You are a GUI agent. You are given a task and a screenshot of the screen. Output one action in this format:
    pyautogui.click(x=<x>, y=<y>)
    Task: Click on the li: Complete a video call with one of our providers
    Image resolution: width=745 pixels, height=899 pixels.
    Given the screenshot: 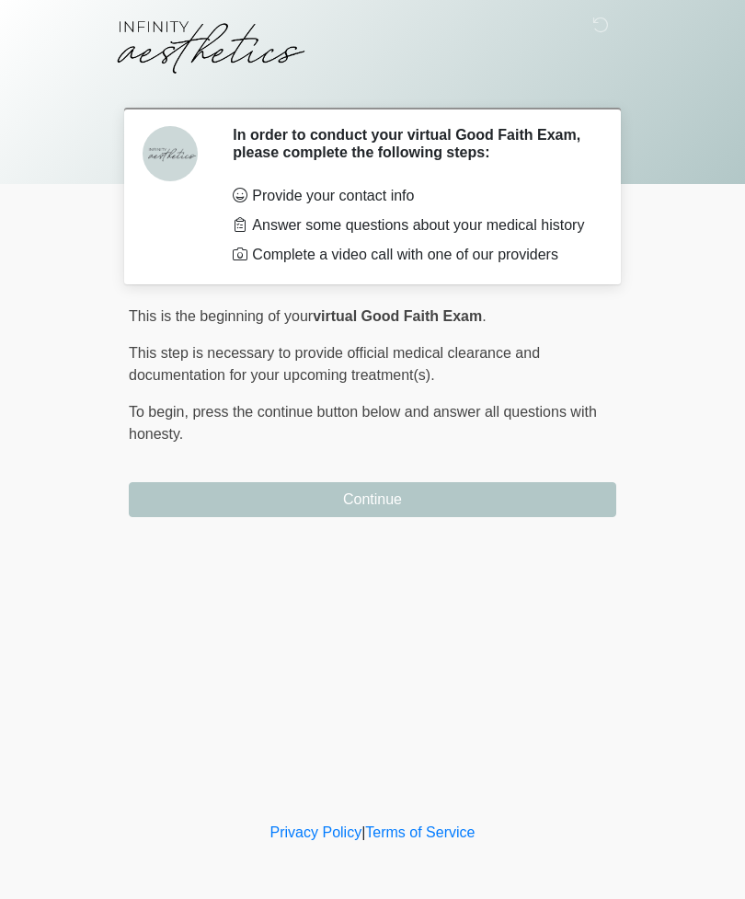 What is the action you would take?
    pyautogui.click(x=410, y=255)
    